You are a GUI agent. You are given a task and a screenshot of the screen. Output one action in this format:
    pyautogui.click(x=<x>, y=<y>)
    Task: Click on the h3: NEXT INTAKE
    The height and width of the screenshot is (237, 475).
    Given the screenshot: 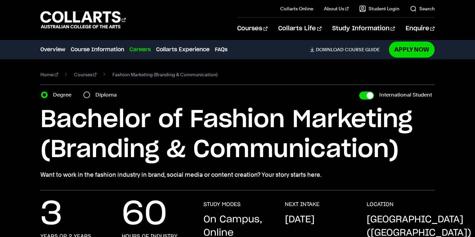 What is the action you would take?
    pyautogui.click(x=302, y=205)
    